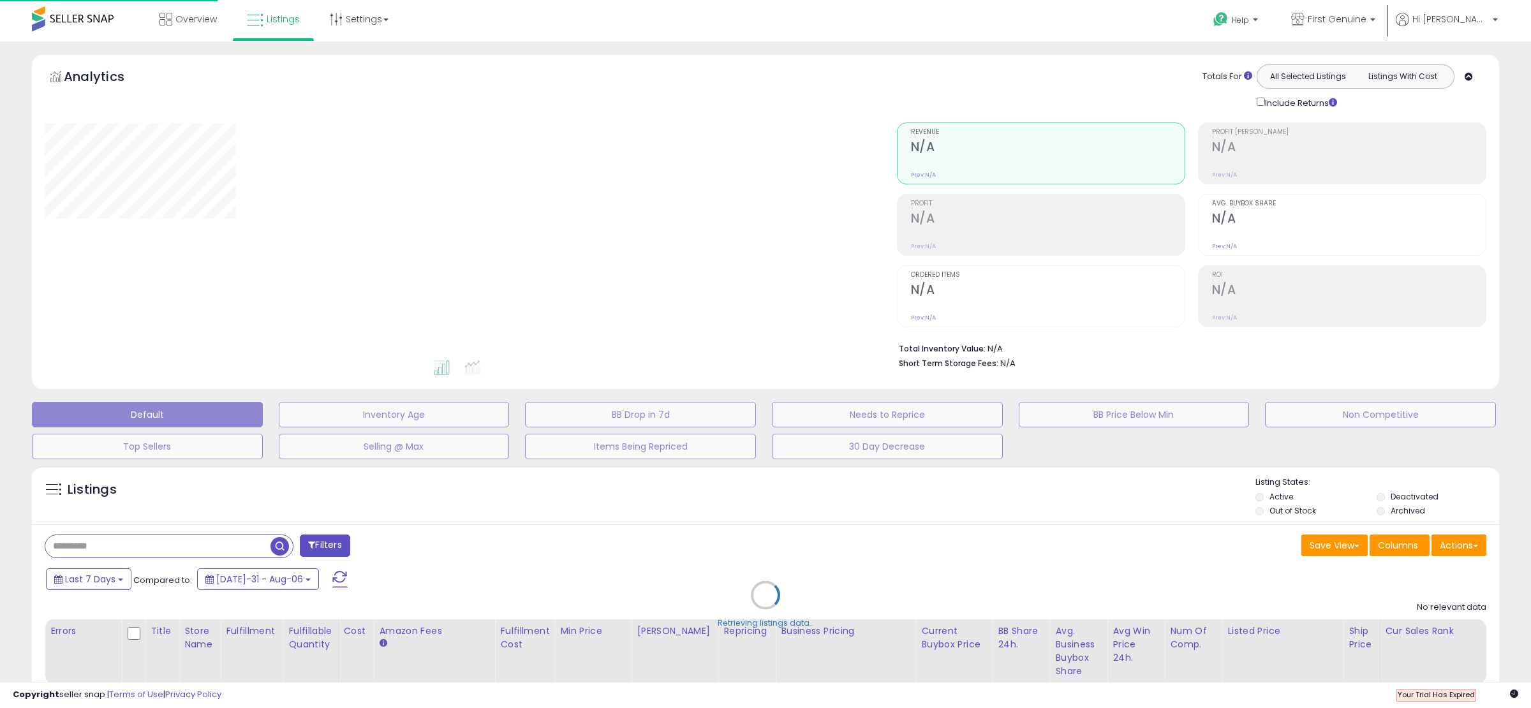  Describe the element at coordinates (942, 348) in the screenshot. I see `b: Total Inventory Value:` at that location.